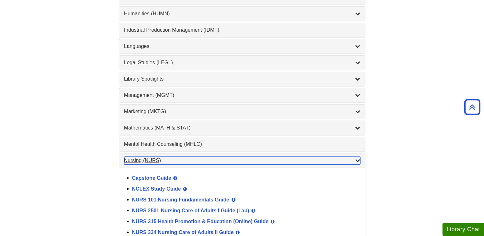 The height and width of the screenshot is (236, 484). Describe the element at coordinates (242, 161) in the screenshot. I see `a: Nursing (NURS)` at that location.